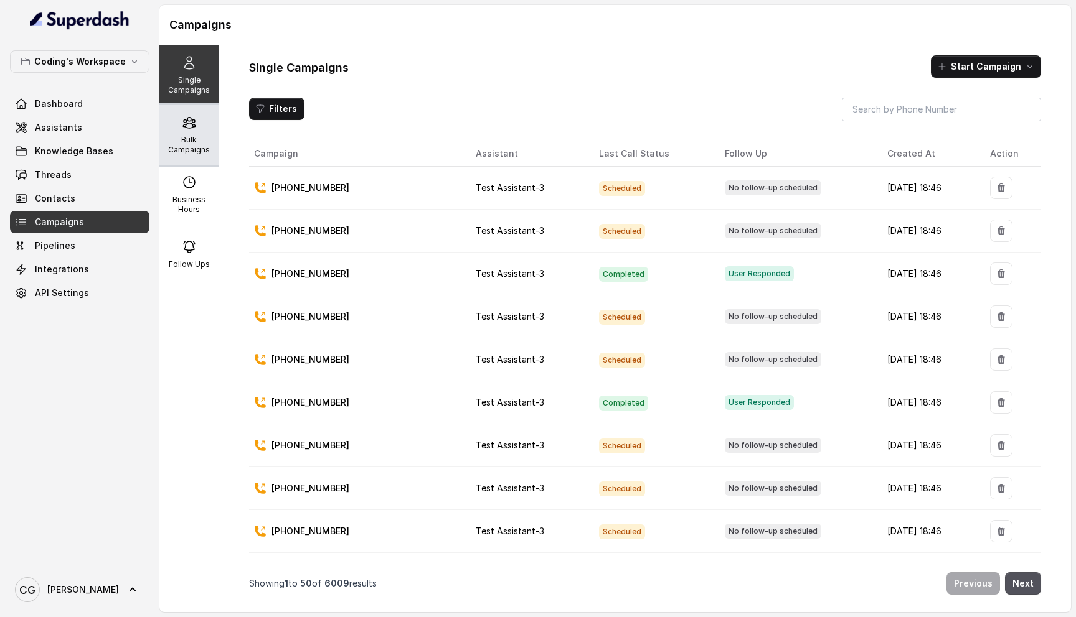 Image resolution: width=1076 pixels, height=617 pixels. What do you see at coordinates (55, 246) in the screenshot?
I see `span: Pipelines` at bounding box center [55, 246].